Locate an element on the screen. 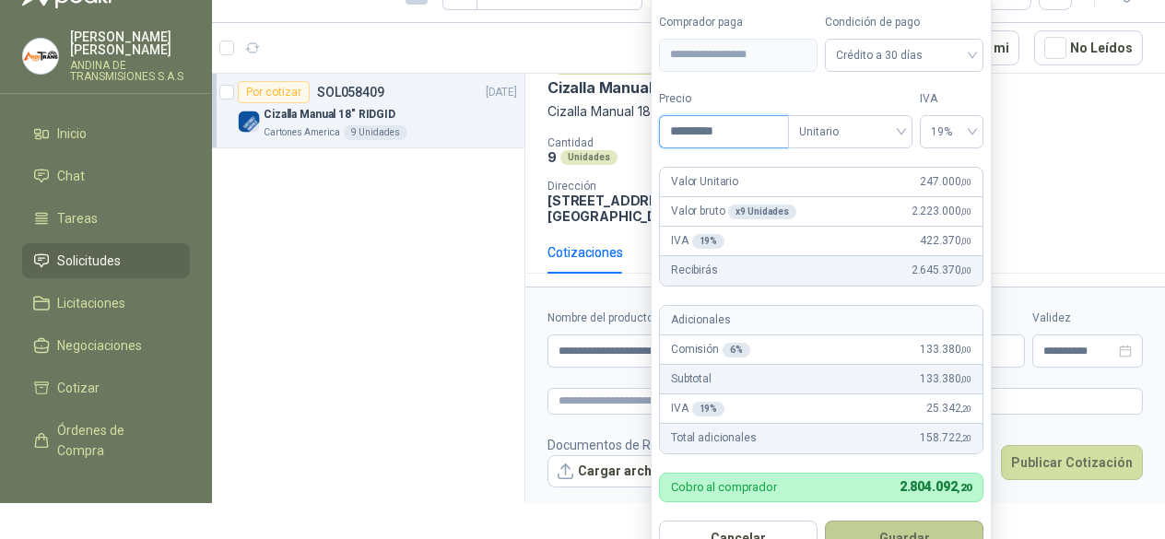 Image resolution: width=1165 pixels, height=539 pixels. span: Negociaciones is located at coordinates (100, 346).